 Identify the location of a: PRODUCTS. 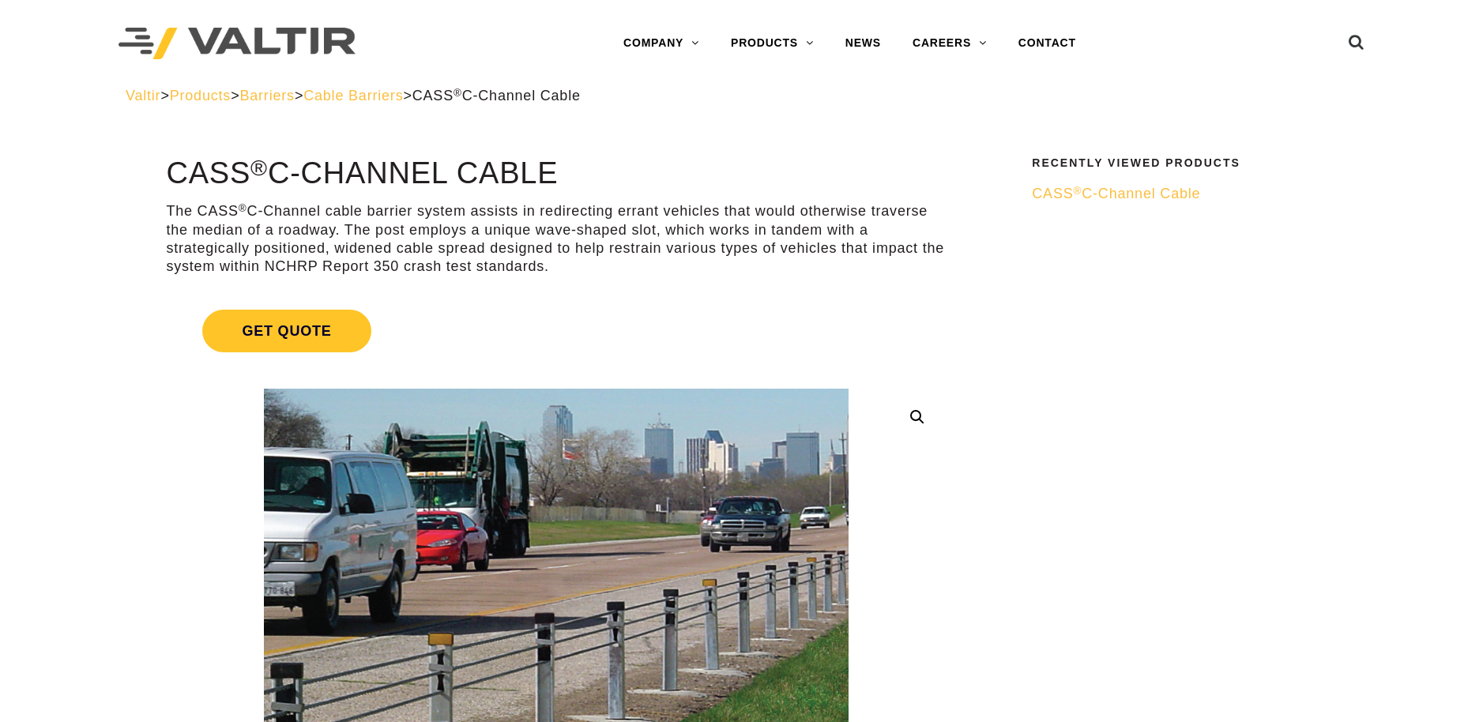
(772, 43).